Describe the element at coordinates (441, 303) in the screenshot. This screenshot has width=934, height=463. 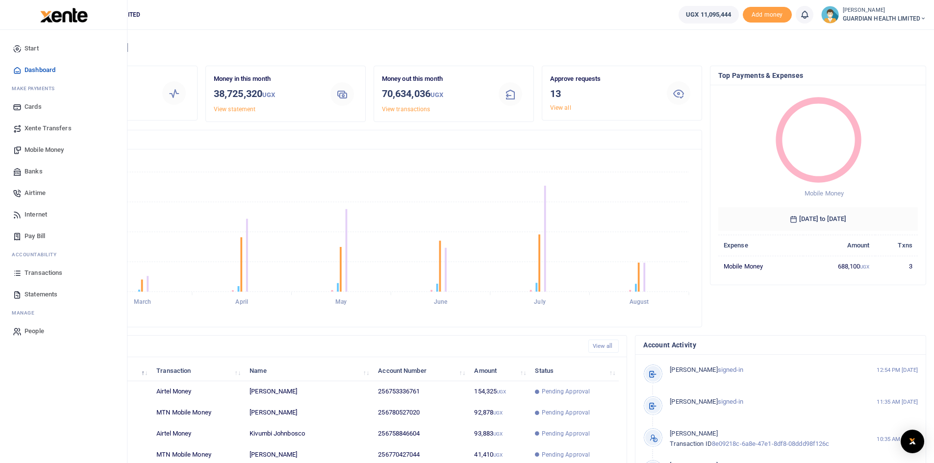
I see `tspan: June` at that location.